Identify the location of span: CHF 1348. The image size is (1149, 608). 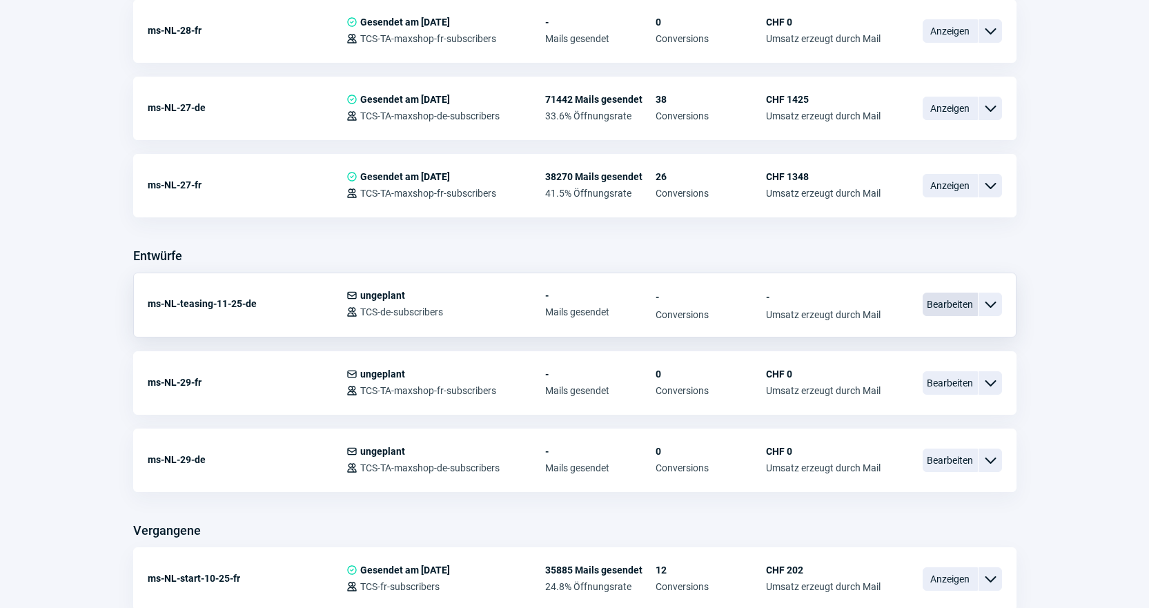
(823, 177).